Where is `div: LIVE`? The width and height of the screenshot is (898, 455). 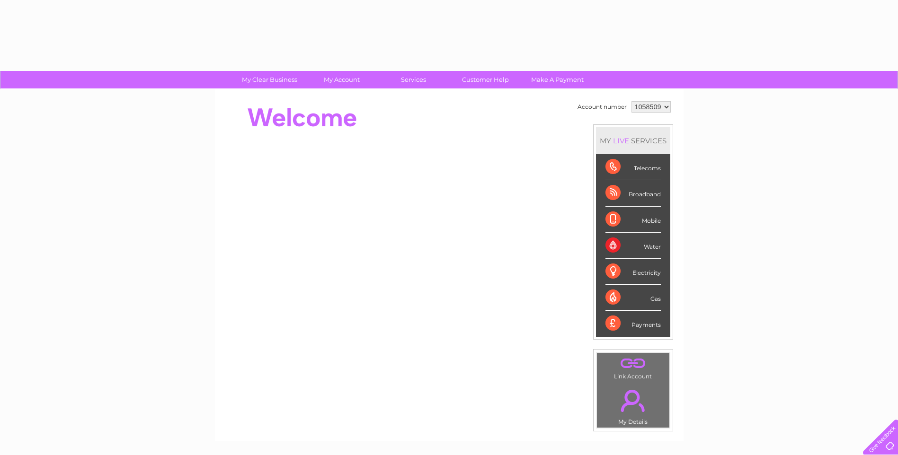
div: LIVE is located at coordinates (621, 141).